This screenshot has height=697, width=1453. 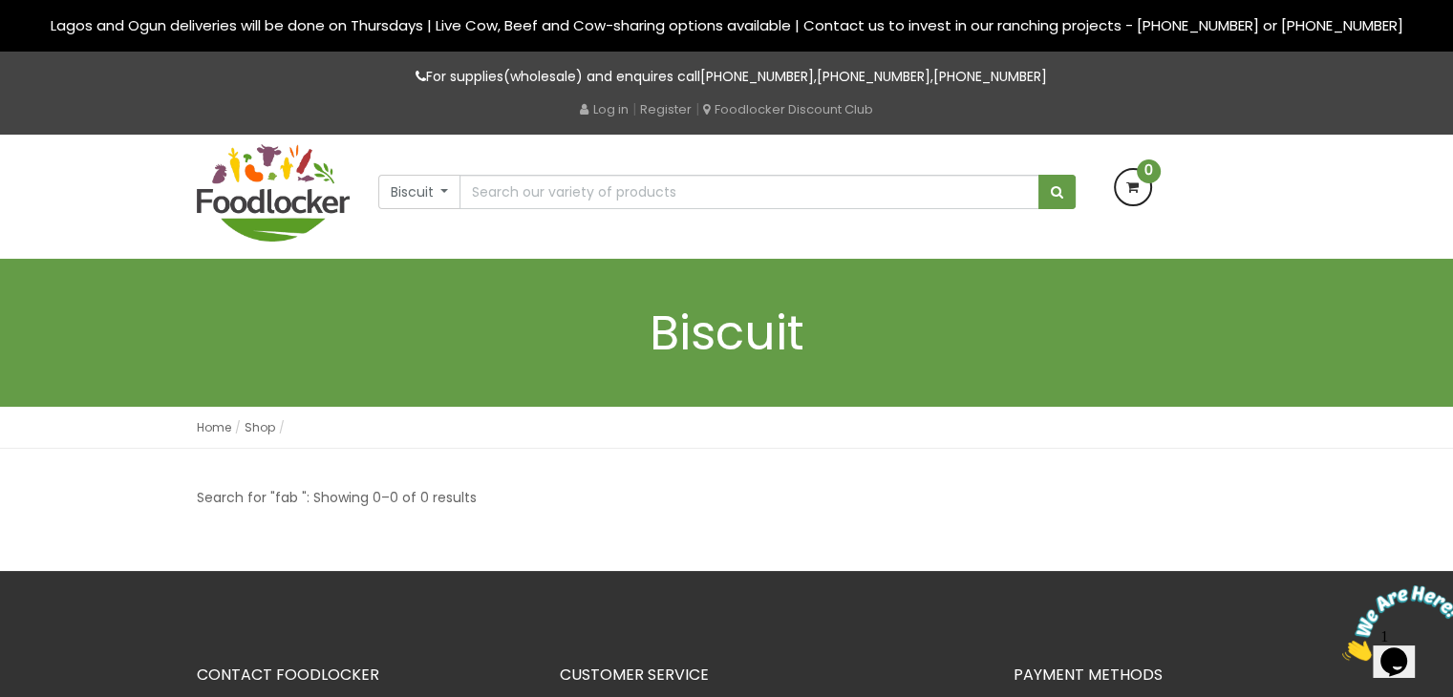 I want to click on img: FoodLocker, so click(x=273, y=193).